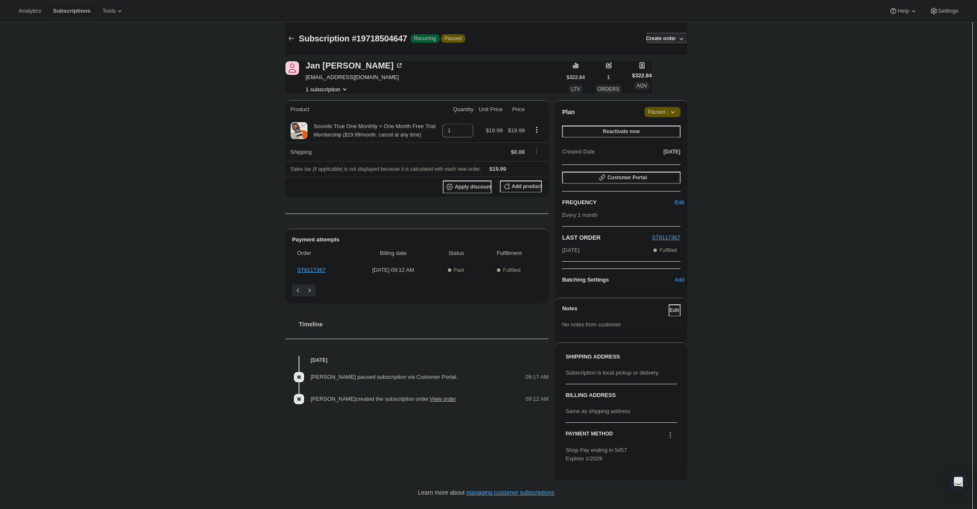  What do you see at coordinates (363, 110) in the screenshot?
I see `th: Product` at bounding box center [363, 110].